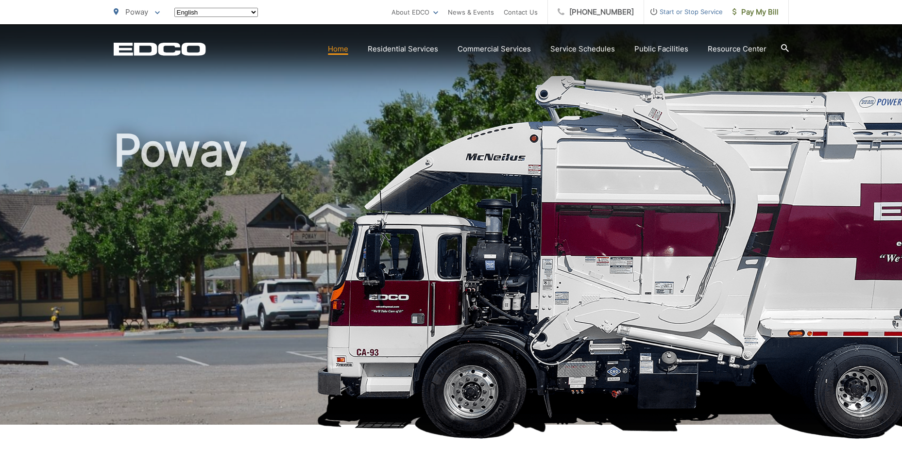 The width and height of the screenshot is (902, 463). I want to click on select: Select a language, so click(216, 12).